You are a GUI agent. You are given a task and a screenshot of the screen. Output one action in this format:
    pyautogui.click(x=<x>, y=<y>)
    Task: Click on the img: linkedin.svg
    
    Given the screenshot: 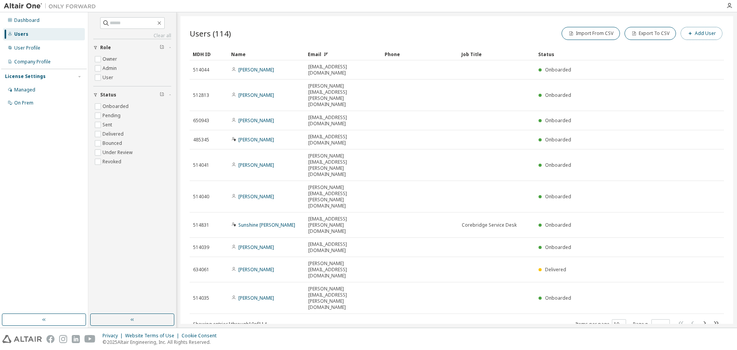 What is the action you would take?
    pyautogui.click(x=76, y=339)
    